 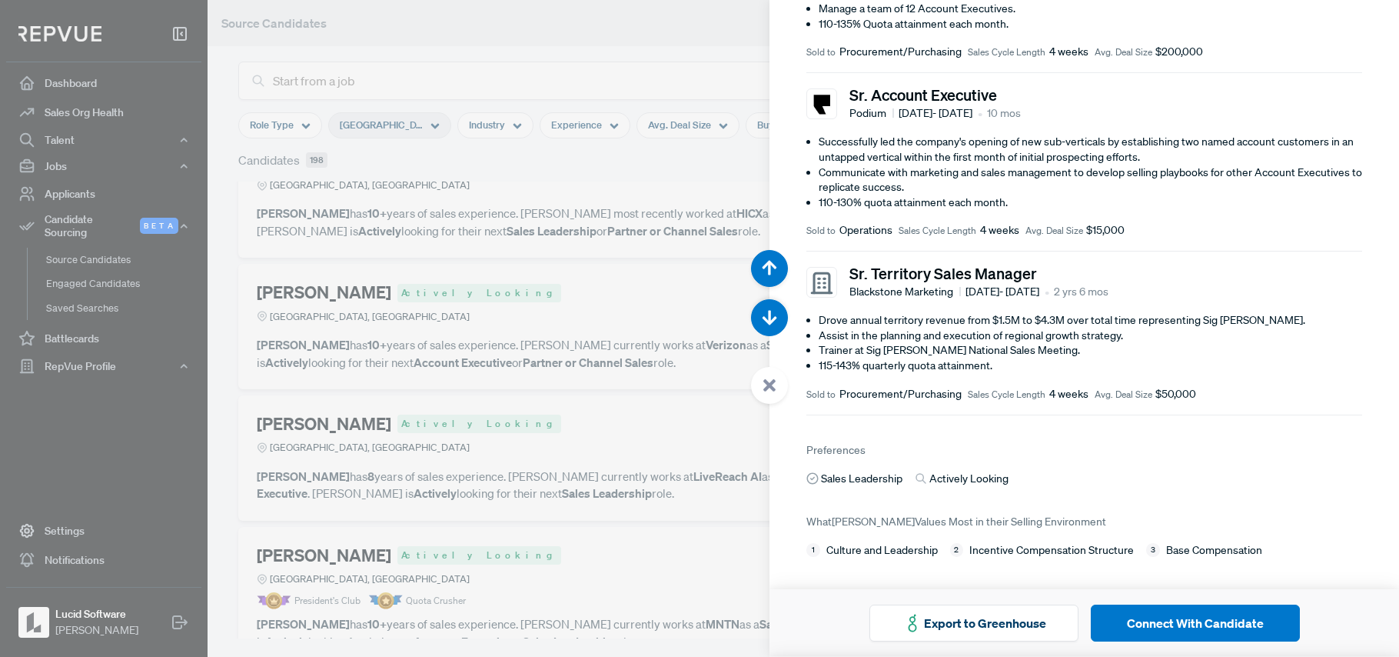 I want to click on h5: Sr. Territory Sales Manager, so click(x=979, y=273).